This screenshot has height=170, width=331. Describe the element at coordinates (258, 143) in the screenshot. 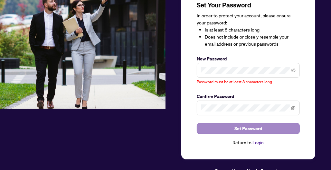

I see `a: Login` at that location.